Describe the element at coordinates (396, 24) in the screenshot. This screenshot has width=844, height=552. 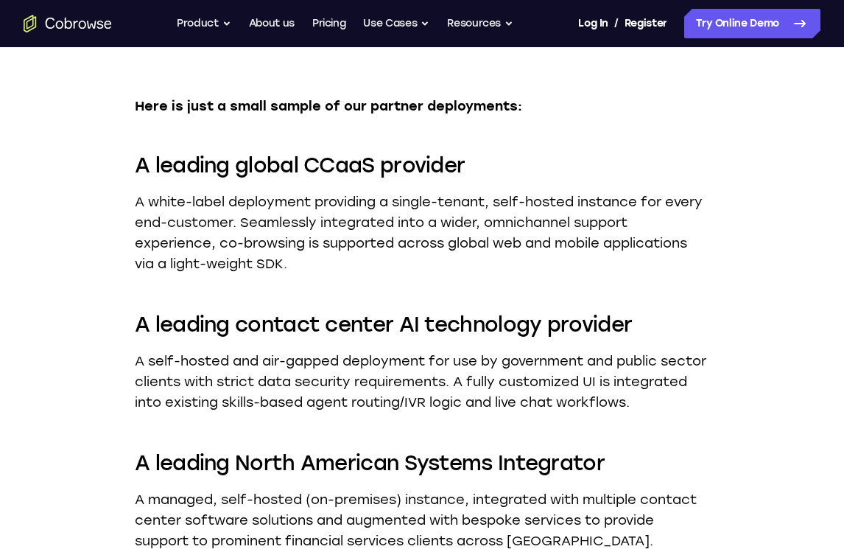
I see `button: Use Cases` at that location.